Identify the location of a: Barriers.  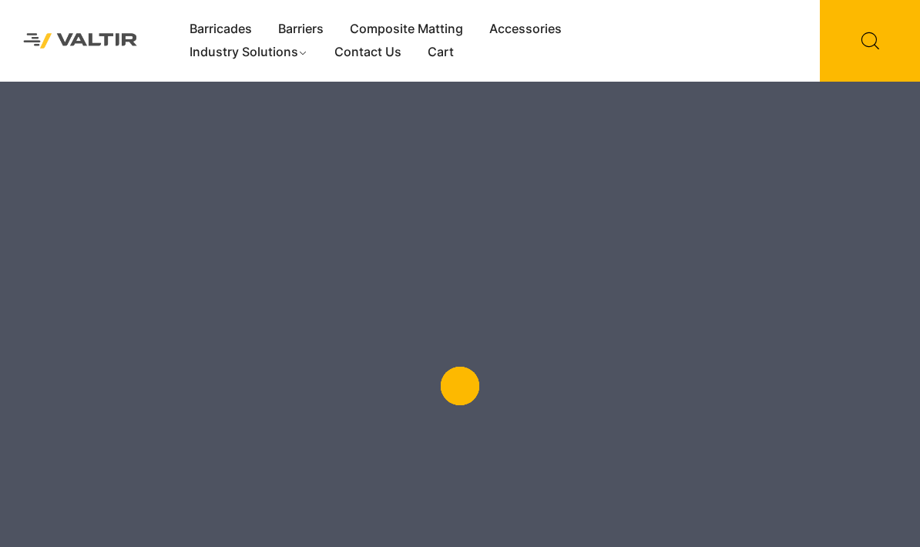
(301, 29).